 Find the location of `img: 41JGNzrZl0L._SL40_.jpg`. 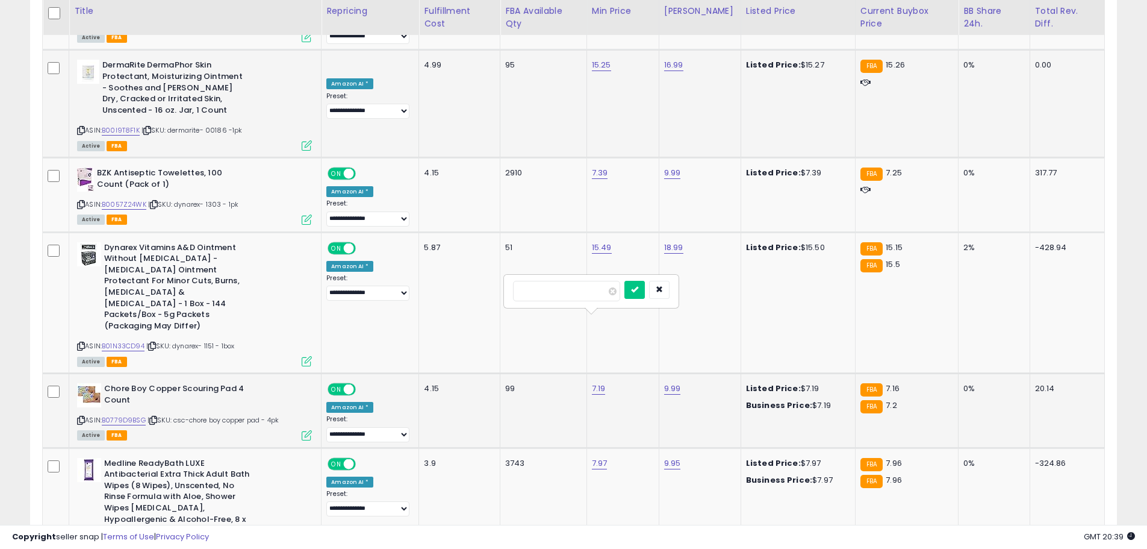

img: 41JGNzrZl0L._SL40_.jpg is located at coordinates (89, 254).